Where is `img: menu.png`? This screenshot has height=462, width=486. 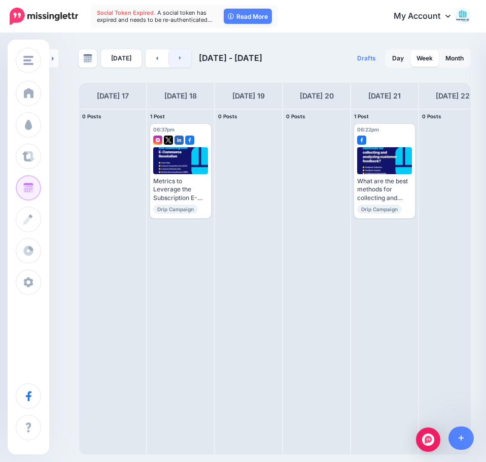
img: menu.png is located at coordinates (28, 60).